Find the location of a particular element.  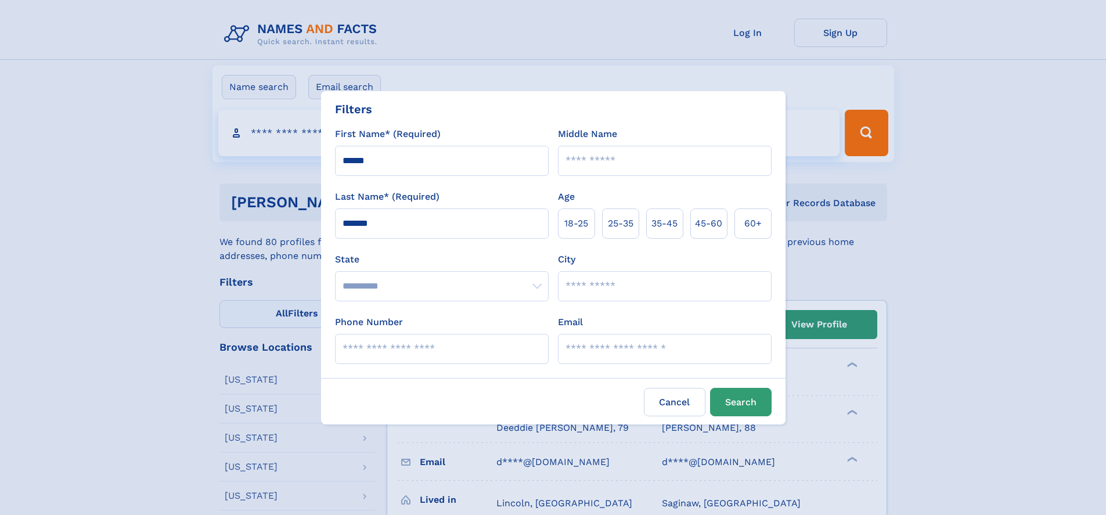

label: Email is located at coordinates (570, 322).